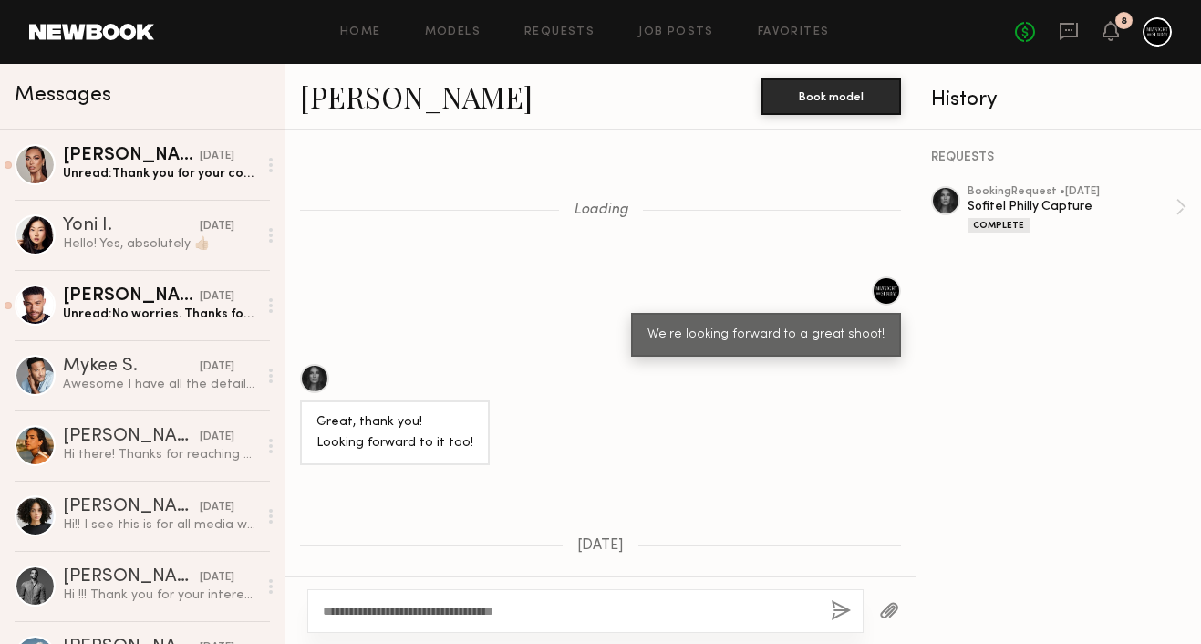 The width and height of the screenshot is (1201, 644). What do you see at coordinates (1124, 21) in the screenshot?
I see `div: 8` at bounding box center [1124, 21].